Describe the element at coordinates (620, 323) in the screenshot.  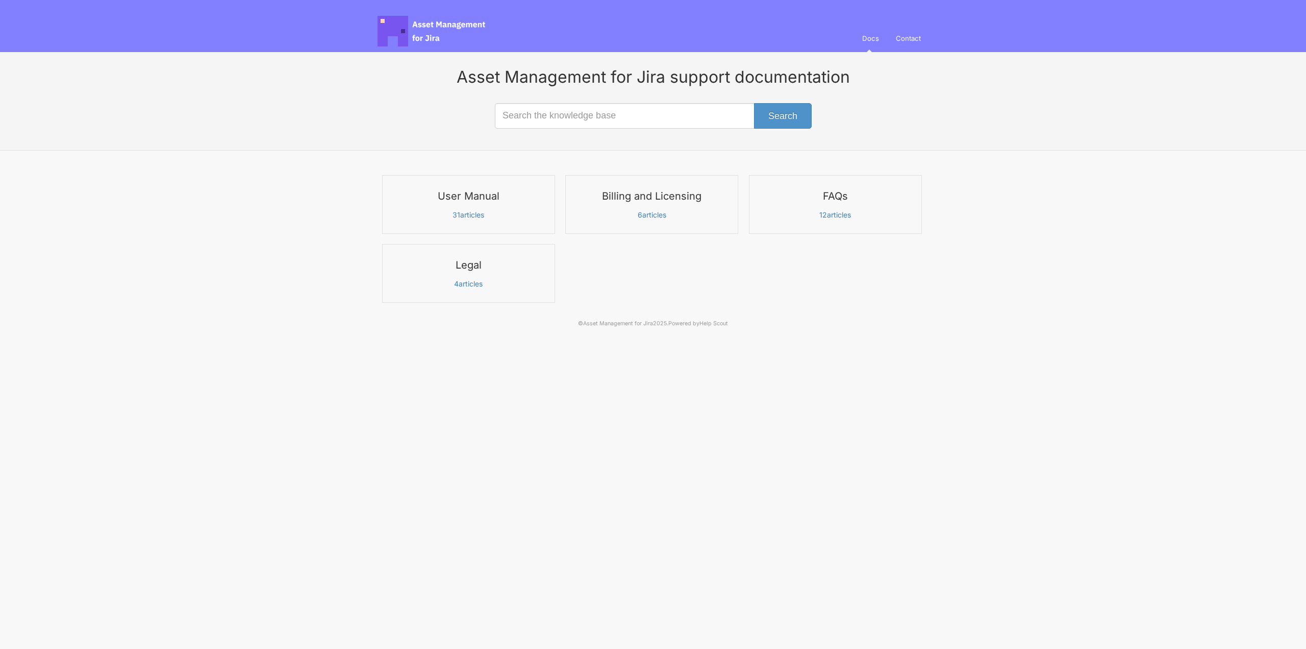
I see `a: Asset Management for Jira` at that location.